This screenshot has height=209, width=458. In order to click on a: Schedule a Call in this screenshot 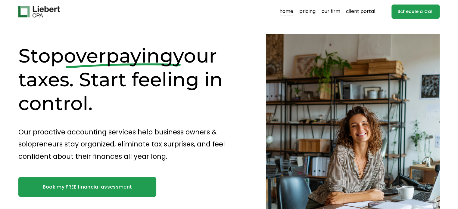, I will do `click(415, 11)`.